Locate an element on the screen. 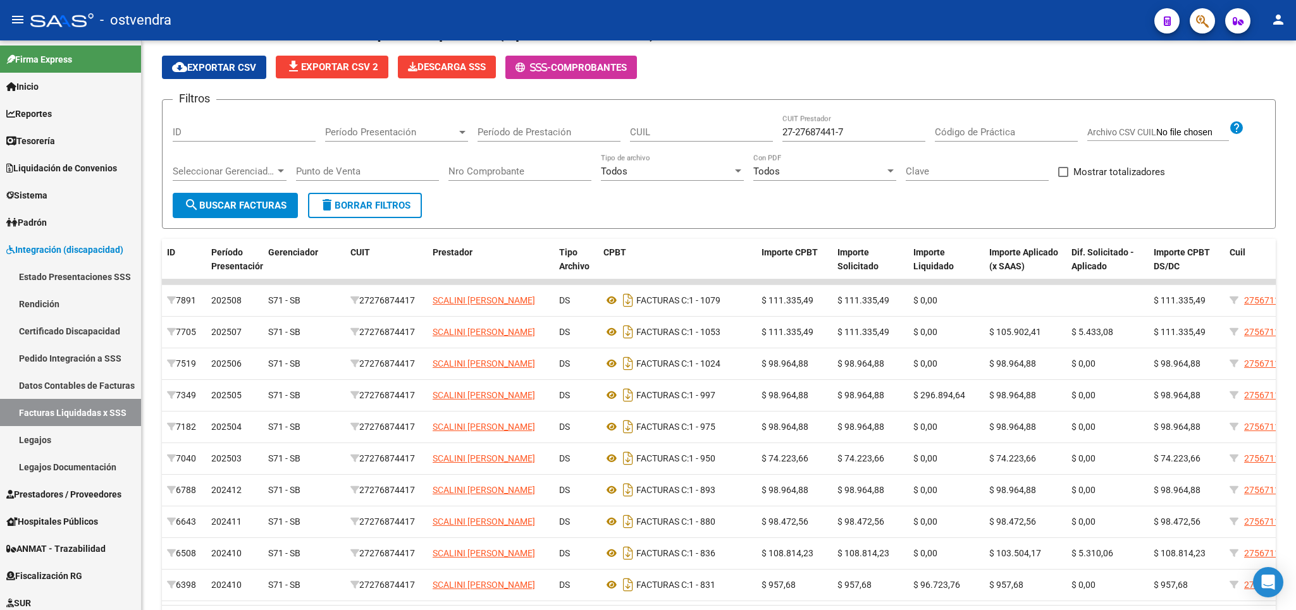  span: Importe CPBT is located at coordinates (789, 252).